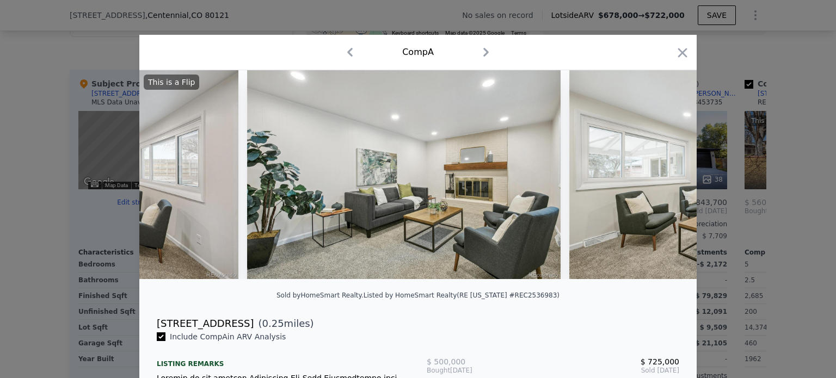 This screenshot has width=836, height=378. What do you see at coordinates (273, 323) in the screenshot?
I see `span: 0.25` at bounding box center [273, 323].